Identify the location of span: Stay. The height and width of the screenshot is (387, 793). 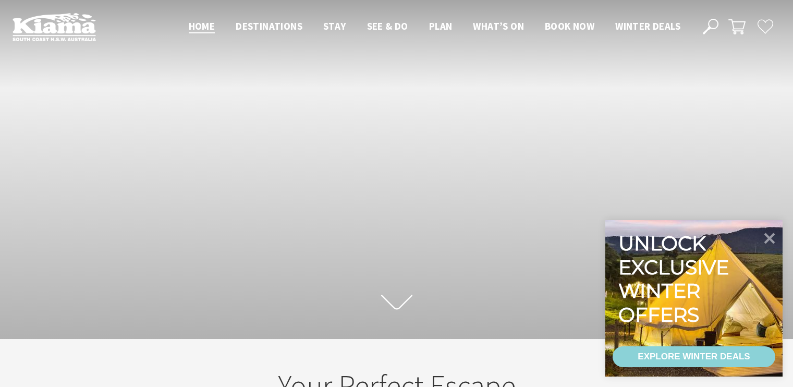
(335, 26).